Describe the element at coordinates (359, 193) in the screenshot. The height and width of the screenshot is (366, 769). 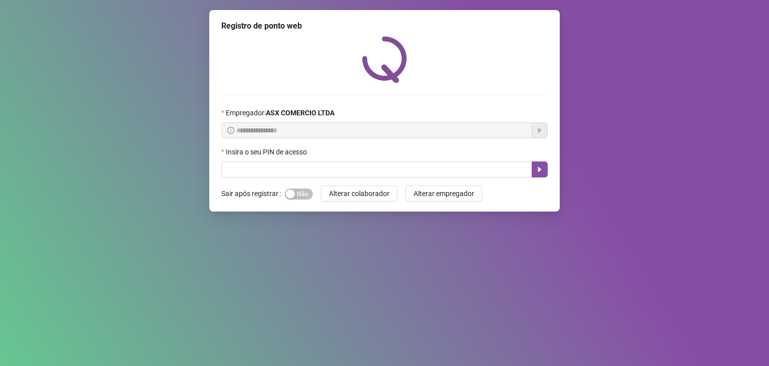
I see `button: Alterar colaborador` at that location.